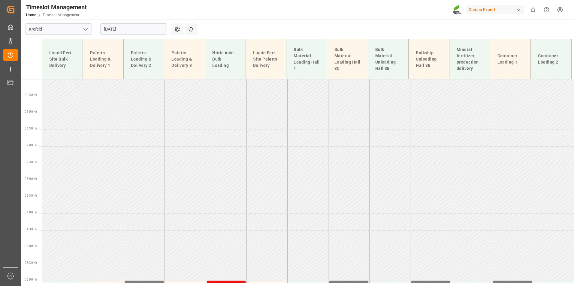 This screenshot has width=574, height=286. What do you see at coordinates (31, 229) in the screenshot?
I see `span: 04:30 Hr` at bounding box center [31, 229].